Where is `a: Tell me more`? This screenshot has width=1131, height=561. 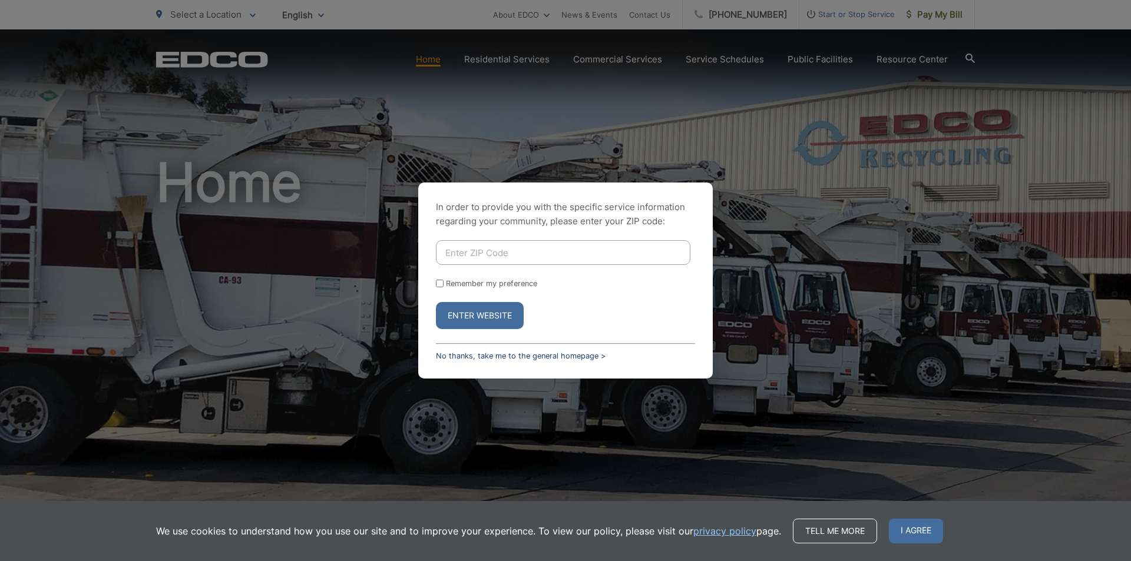 a: Tell me more is located at coordinates (835, 531).